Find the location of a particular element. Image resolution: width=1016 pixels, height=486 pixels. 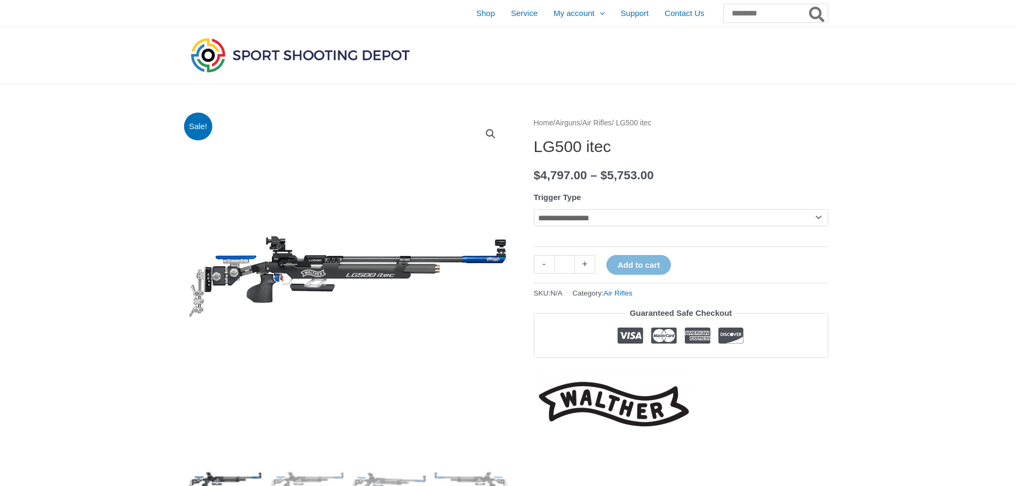

h1: LG500 itec is located at coordinates (681, 147).